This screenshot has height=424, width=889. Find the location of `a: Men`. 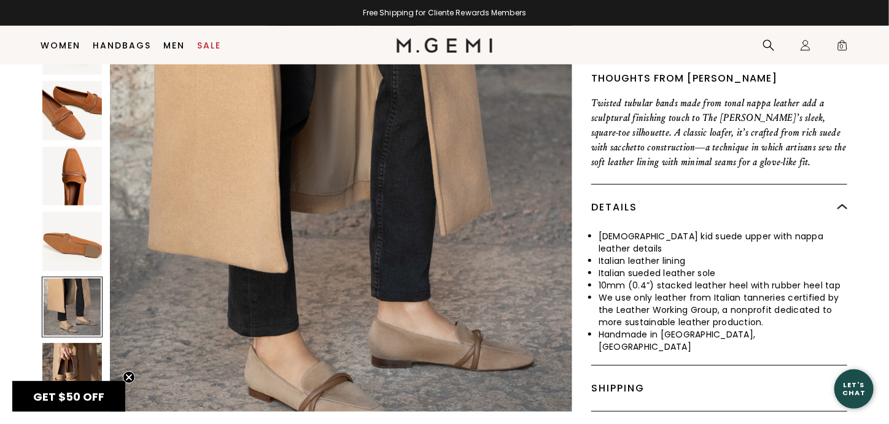

a: Men is located at coordinates (174, 45).